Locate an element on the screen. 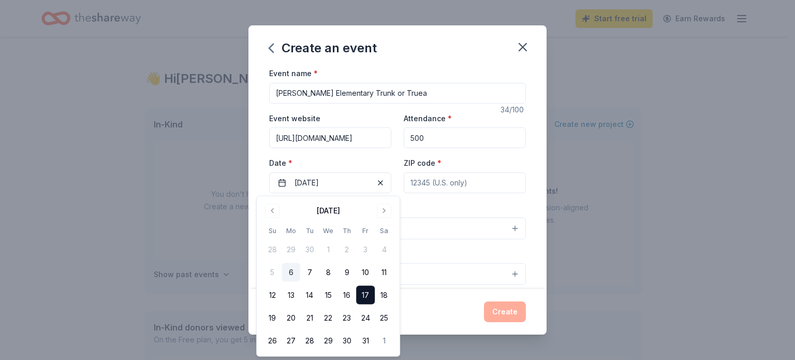 The height and width of the screenshot is (360, 795). button: 13 is located at coordinates (291, 295).